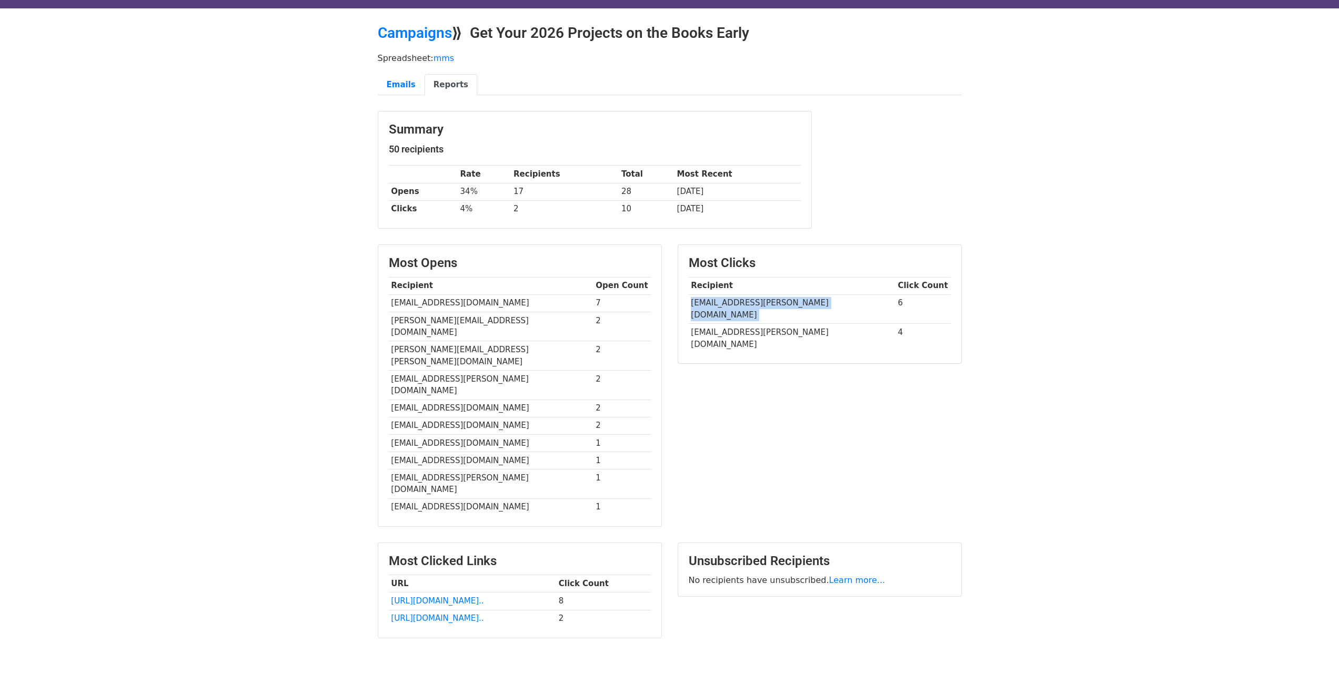 Image resolution: width=1339 pixels, height=686 pixels. What do you see at coordinates (1312, 661) in the screenshot?
I see `div: Chat Widget` at bounding box center [1312, 661].